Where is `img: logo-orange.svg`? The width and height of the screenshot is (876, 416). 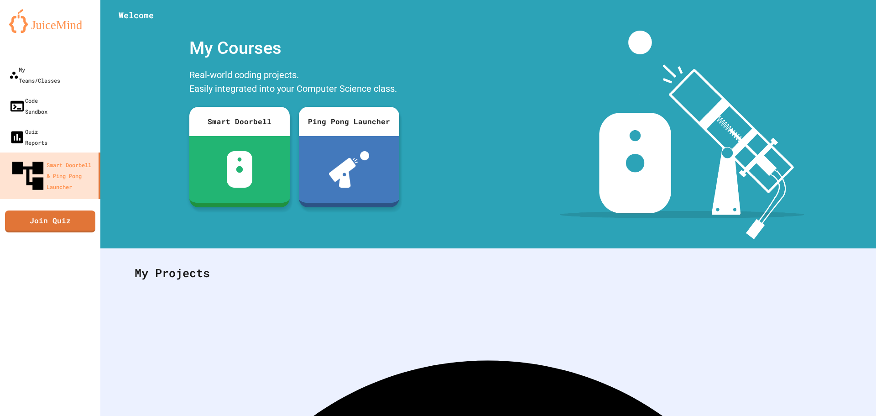 img: logo-orange.svg is located at coordinates (50, 21).